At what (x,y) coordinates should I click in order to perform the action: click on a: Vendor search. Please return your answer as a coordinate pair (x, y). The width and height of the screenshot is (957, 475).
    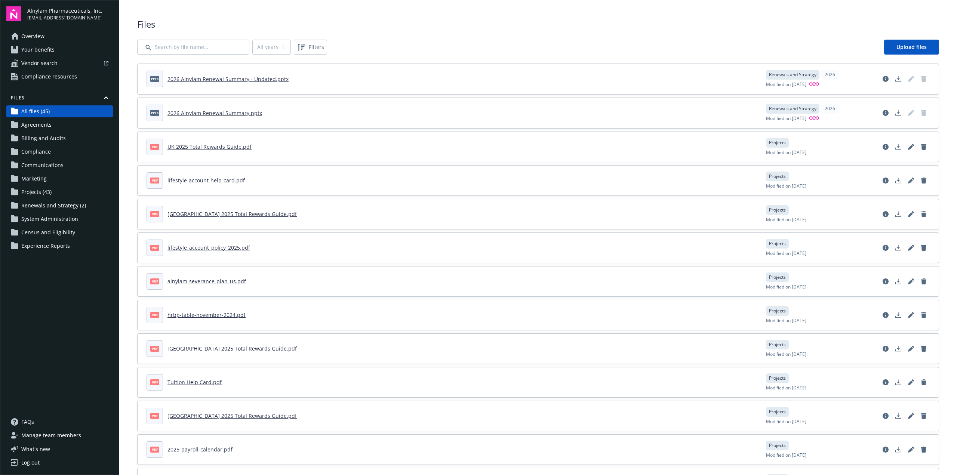
    Looking at the image, I should click on (59, 63).